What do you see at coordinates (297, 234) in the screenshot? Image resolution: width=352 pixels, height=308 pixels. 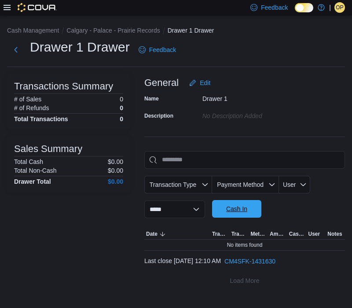 I see `span: Cash Back` at bounding box center [297, 234].